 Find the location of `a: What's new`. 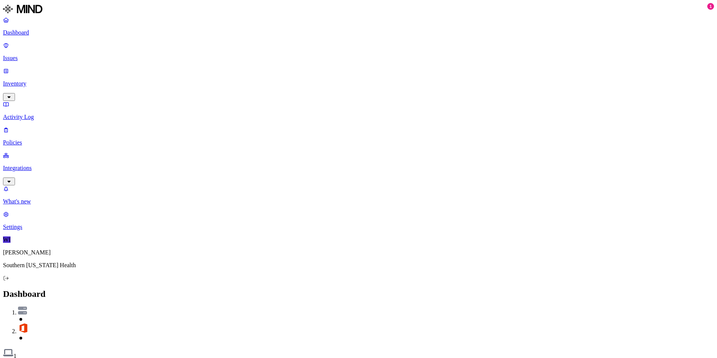

a: What's new is located at coordinates (358, 195).